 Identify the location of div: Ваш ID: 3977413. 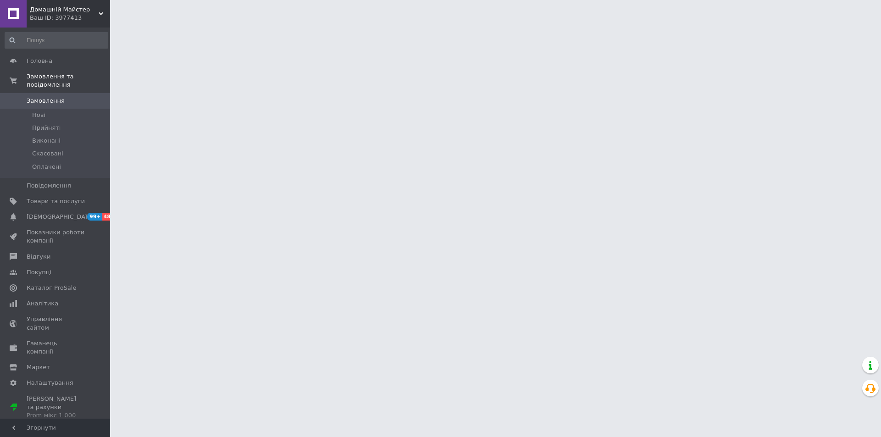
(70, 18).